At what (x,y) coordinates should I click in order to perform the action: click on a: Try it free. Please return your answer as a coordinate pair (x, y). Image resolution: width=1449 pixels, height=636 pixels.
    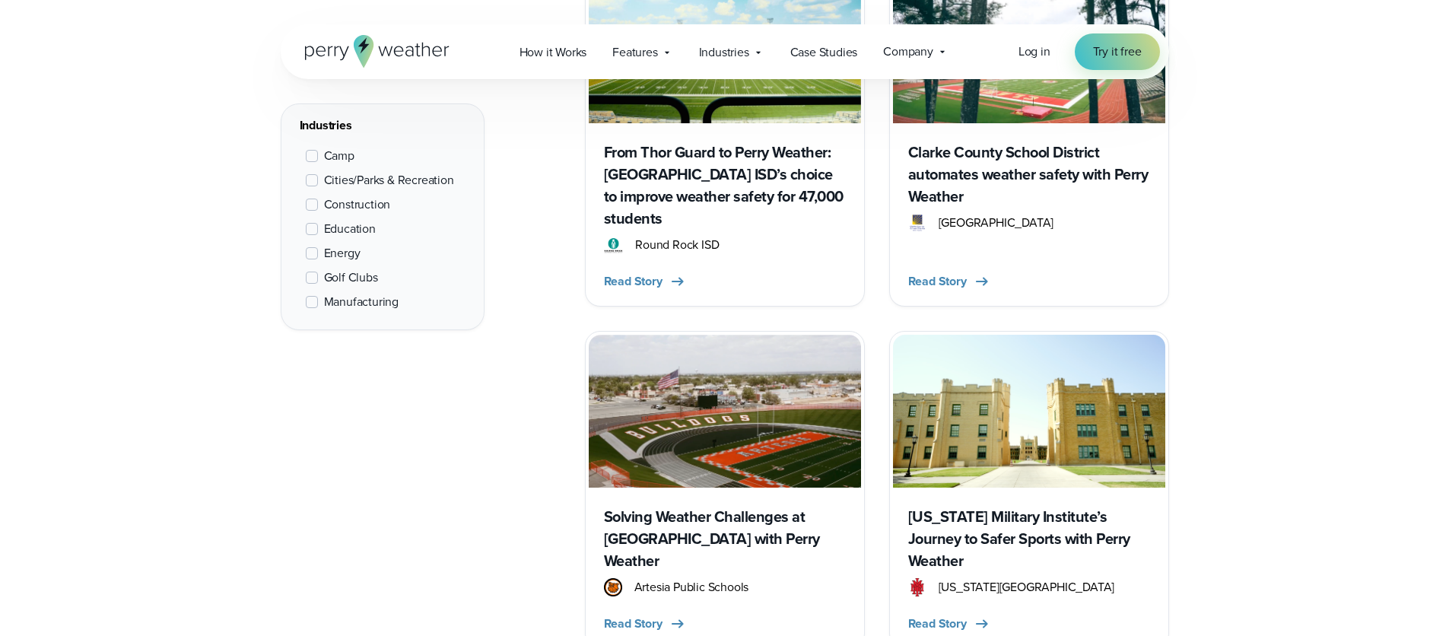
    Looking at the image, I should click on (1118, 52).